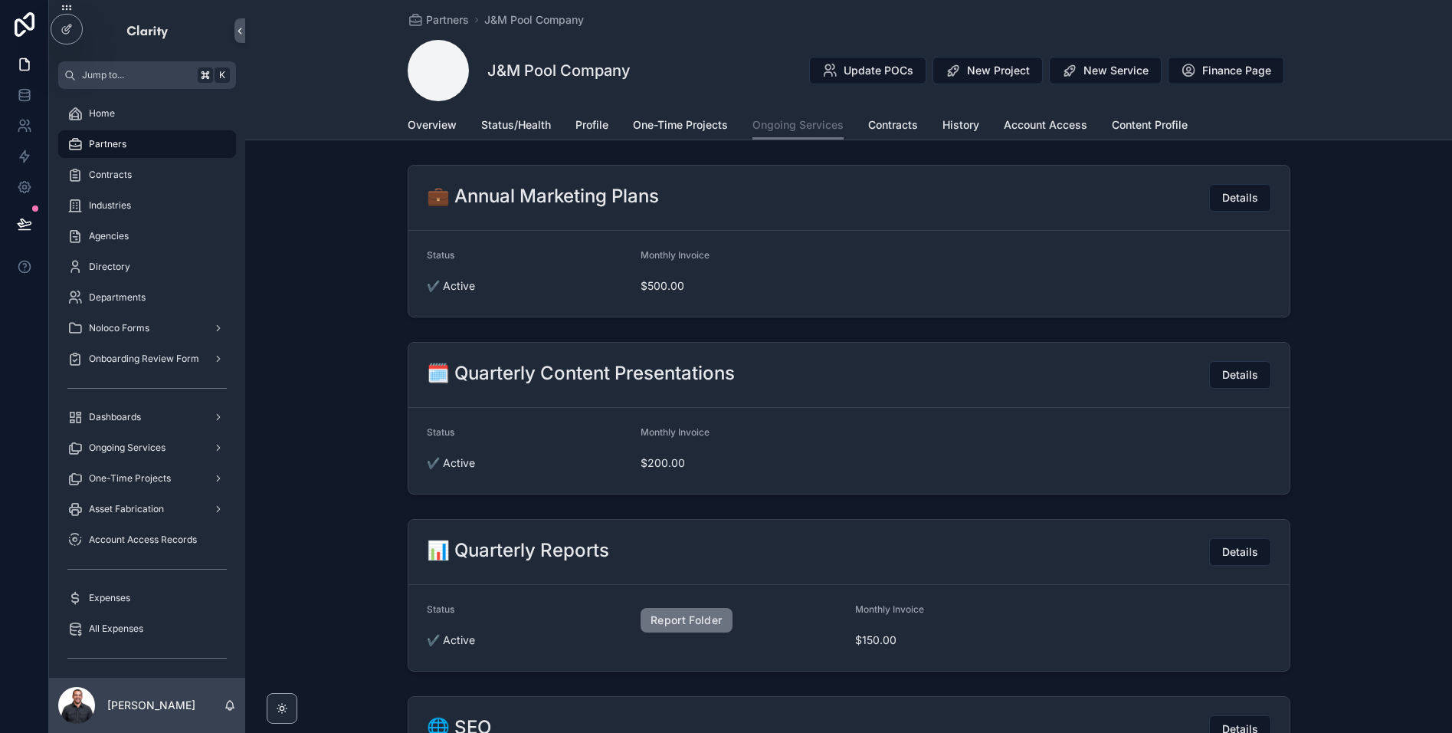  I want to click on span: Status/Health, so click(516, 125).